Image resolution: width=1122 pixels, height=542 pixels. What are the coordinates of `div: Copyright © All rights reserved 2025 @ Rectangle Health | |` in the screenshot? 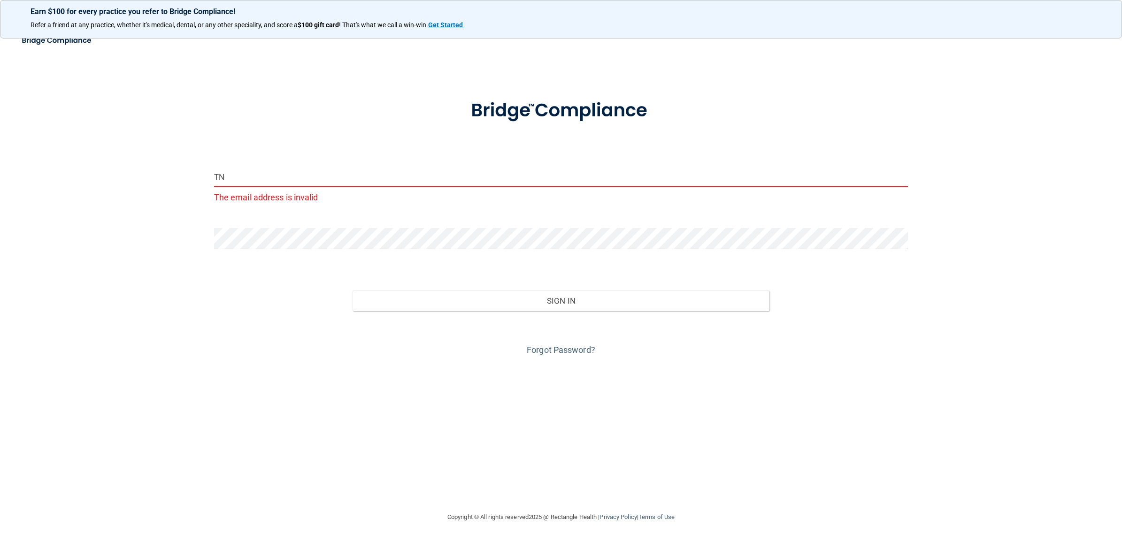 It's located at (561, 517).